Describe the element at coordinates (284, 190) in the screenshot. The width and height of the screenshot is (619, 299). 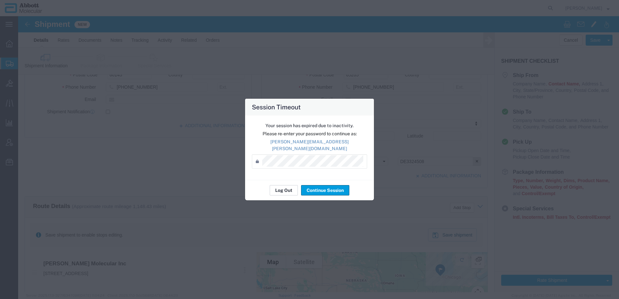
I see `button: Log Out` at that location.